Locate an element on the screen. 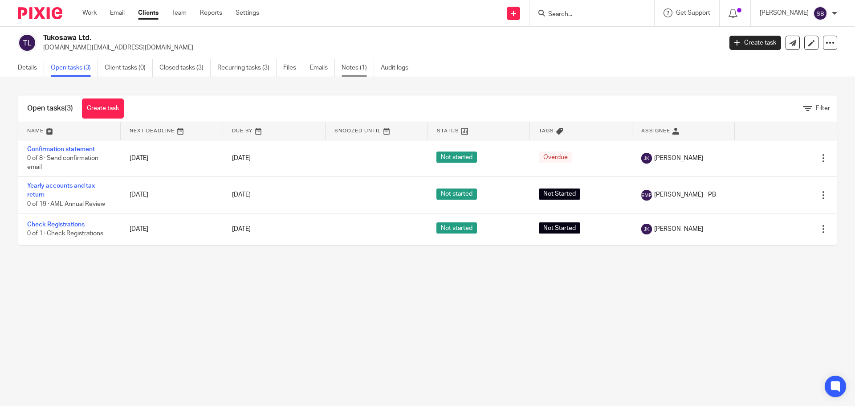 The width and height of the screenshot is (855, 406). span: Snoozed Until is located at coordinates (358, 131).